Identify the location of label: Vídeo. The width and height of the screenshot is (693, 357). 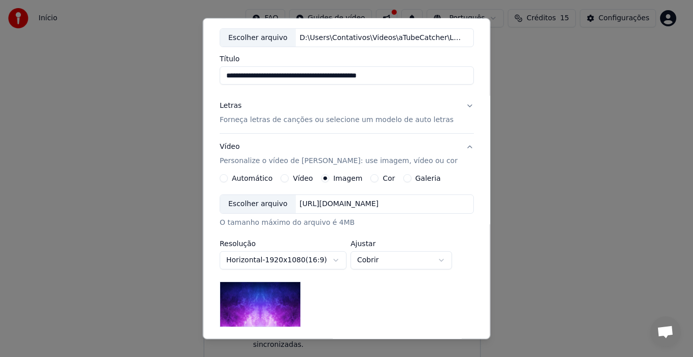
(303, 178).